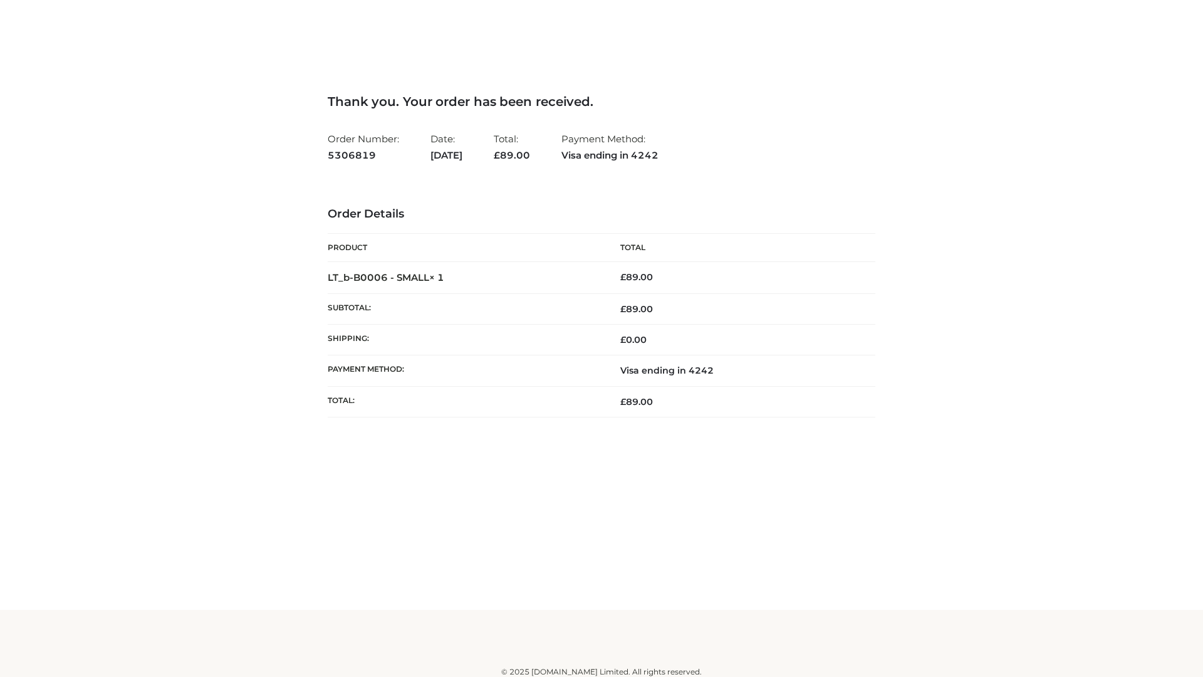 Image resolution: width=1203 pixels, height=677 pixels. Describe the element at coordinates (437, 277) in the screenshot. I see `strong: × 1` at that location.